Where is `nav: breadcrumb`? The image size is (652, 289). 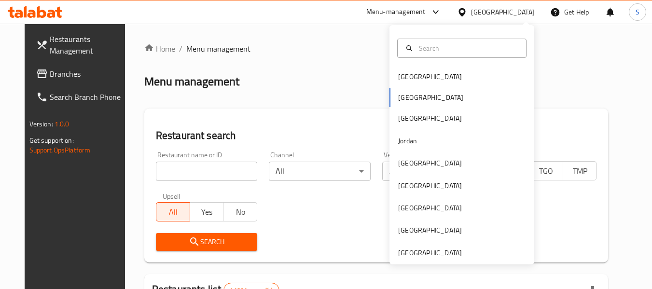 nav: breadcrumb is located at coordinates (376, 49).